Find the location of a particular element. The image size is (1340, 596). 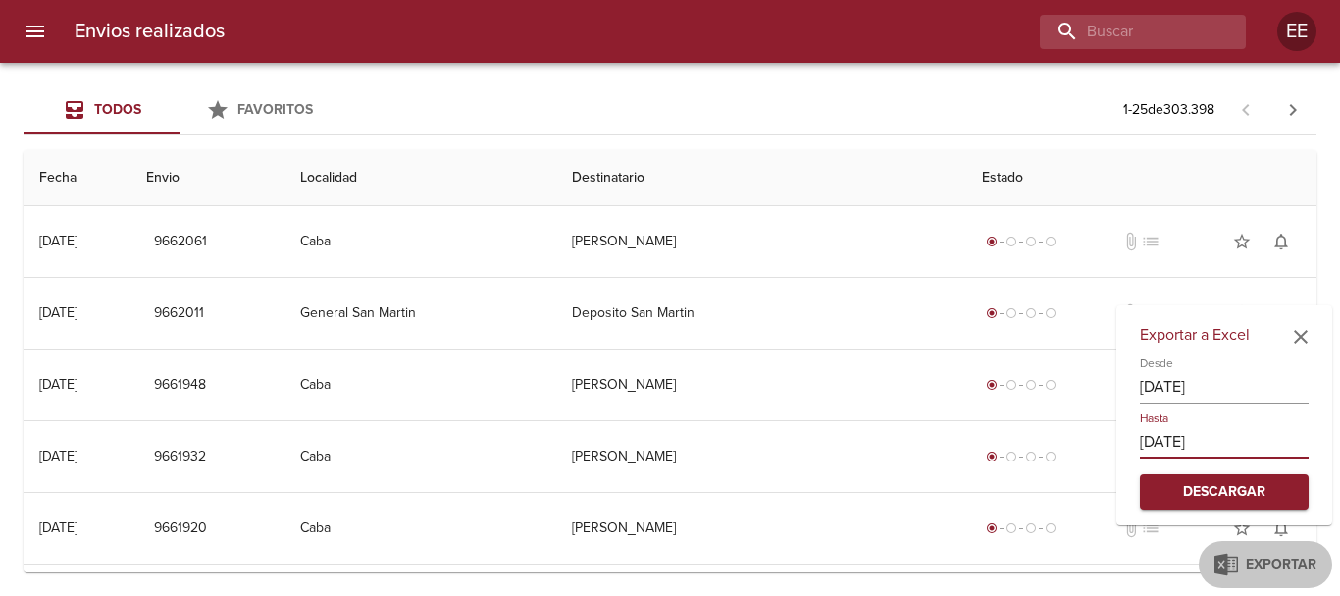

span: Favoritos is located at coordinates (275, 109).